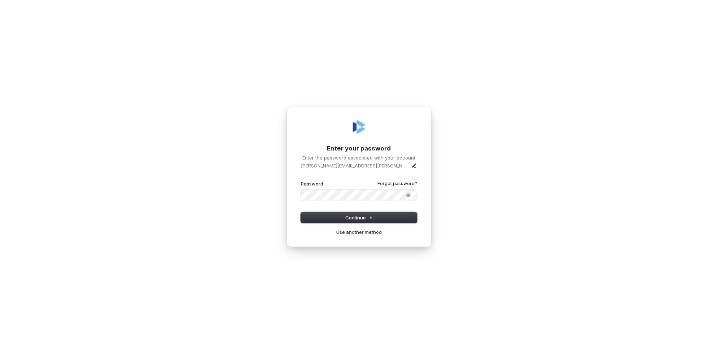  Describe the element at coordinates (414, 166) in the screenshot. I see `button: Edit` at that location.